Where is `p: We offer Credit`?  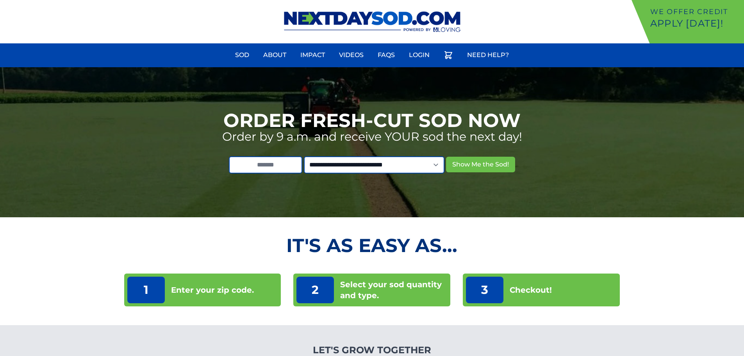
p: We offer Credit is located at coordinates (696, 12).